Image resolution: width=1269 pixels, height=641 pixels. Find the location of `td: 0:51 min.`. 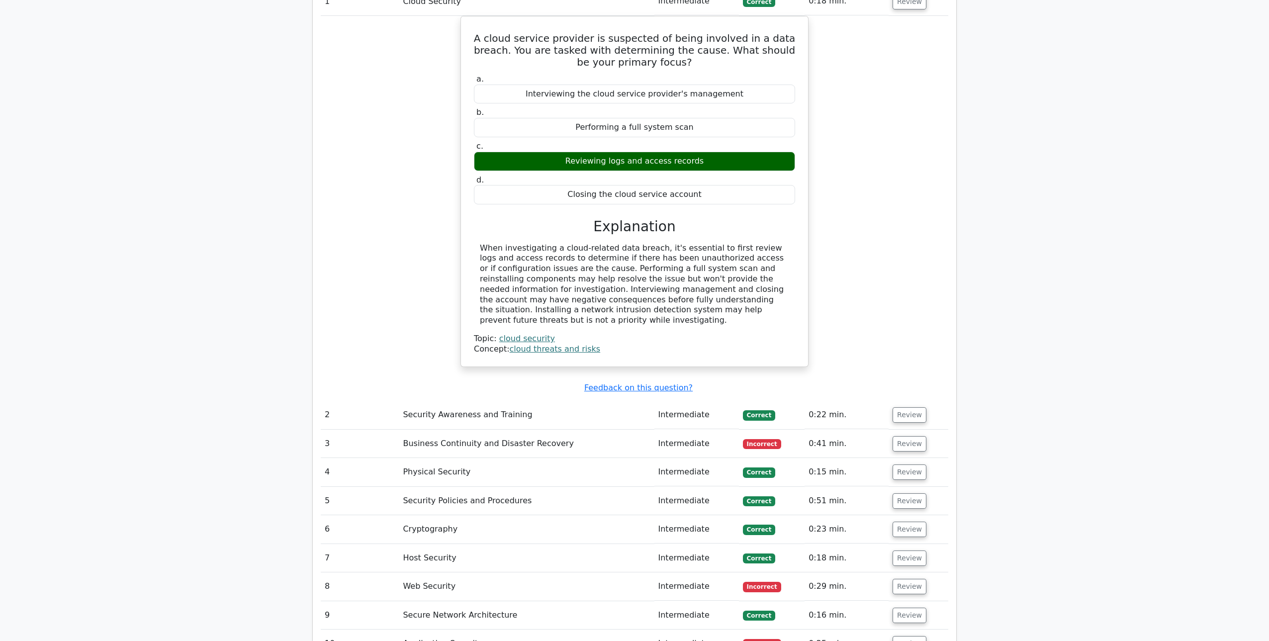

td: 0:51 min. is located at coordinates (846, 501).